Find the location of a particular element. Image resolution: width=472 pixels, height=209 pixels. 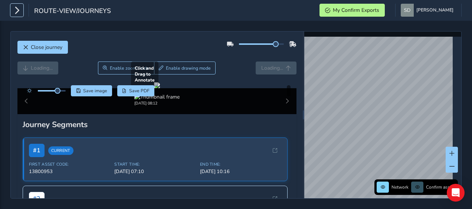

button: PDF is located at coordinates (136, 91).